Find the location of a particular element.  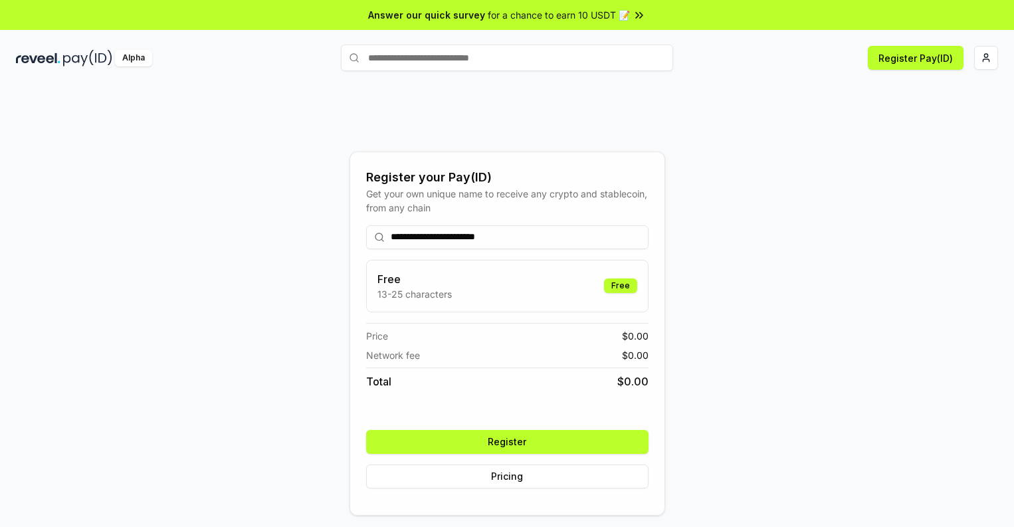

span: for a chance to earn 10 USDT 📝 is located at coordinates (559, 15).